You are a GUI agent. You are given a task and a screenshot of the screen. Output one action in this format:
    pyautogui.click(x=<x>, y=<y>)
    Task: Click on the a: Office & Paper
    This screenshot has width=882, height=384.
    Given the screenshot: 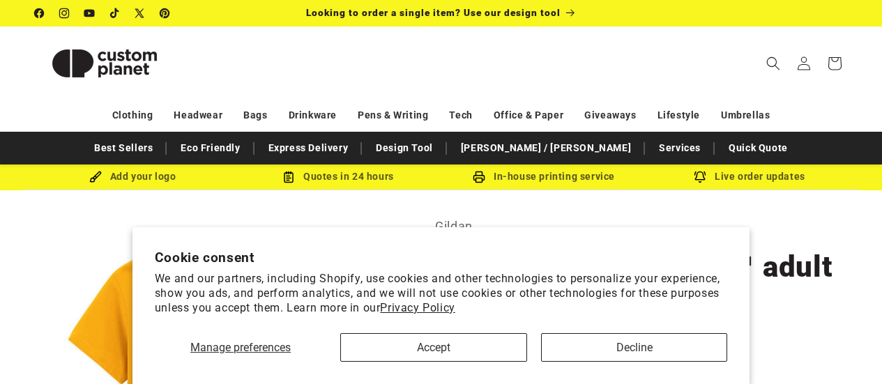 What is the action you would take?
    pyautogui.click(x=529, y=115)
    